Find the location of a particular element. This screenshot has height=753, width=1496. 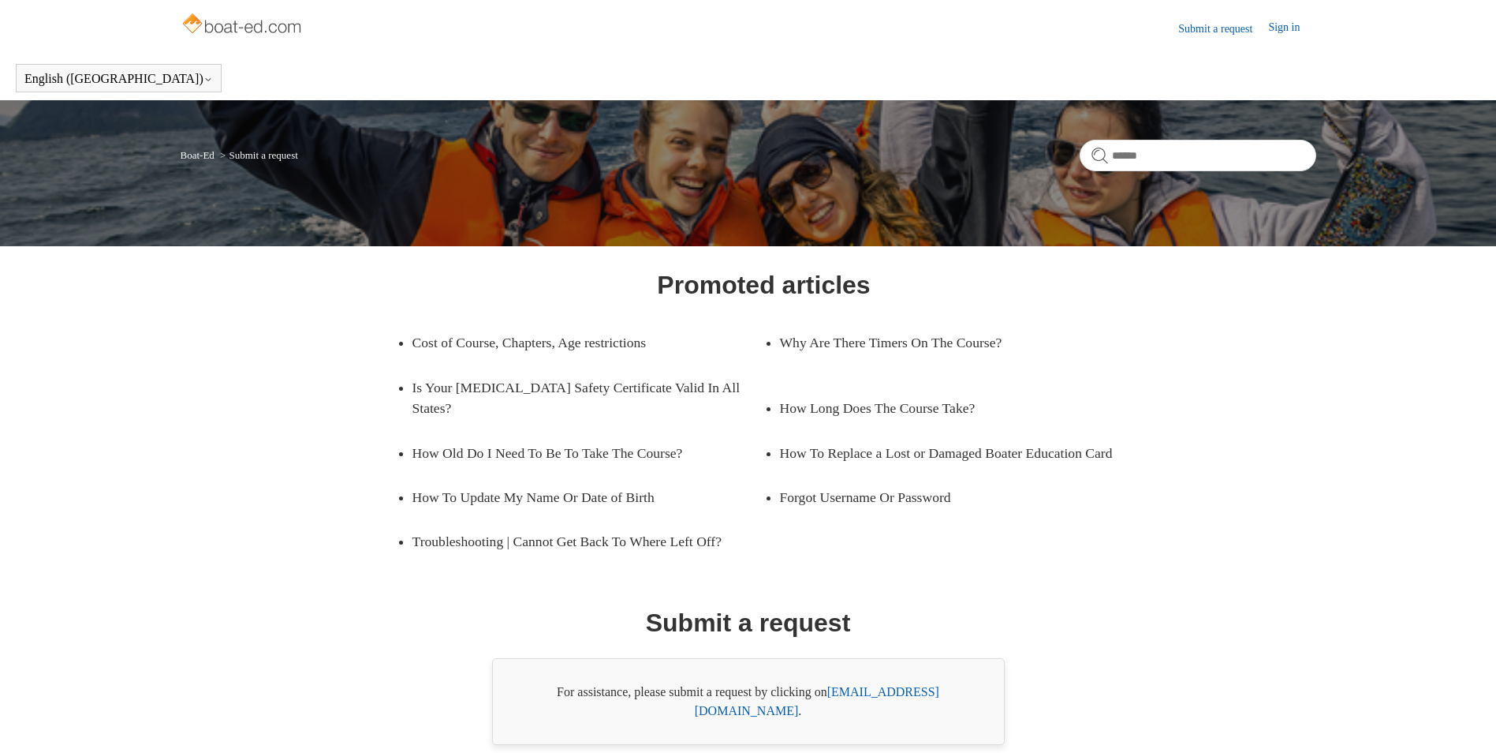

h1: Promoted articles is located at coordinates (764, 285).